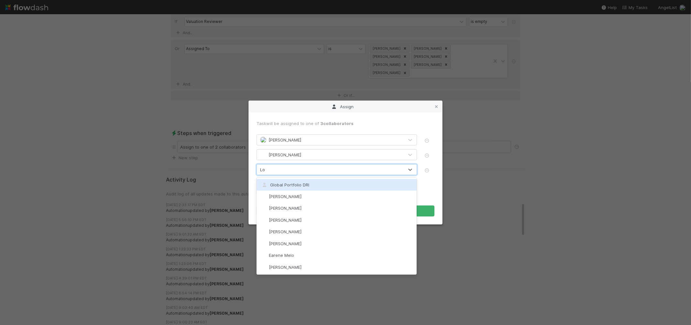 This screenshot has height=325, width=691. Describe the element at coordinates (281, 256) in the screenshot. I see `span: Earene Melo` at that location.